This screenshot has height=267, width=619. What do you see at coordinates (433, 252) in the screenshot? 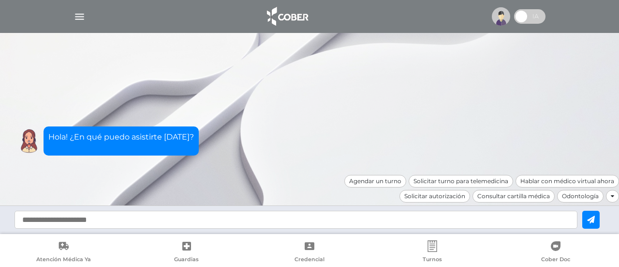
I see `a: Turnos` at bounding box center [433, 252].